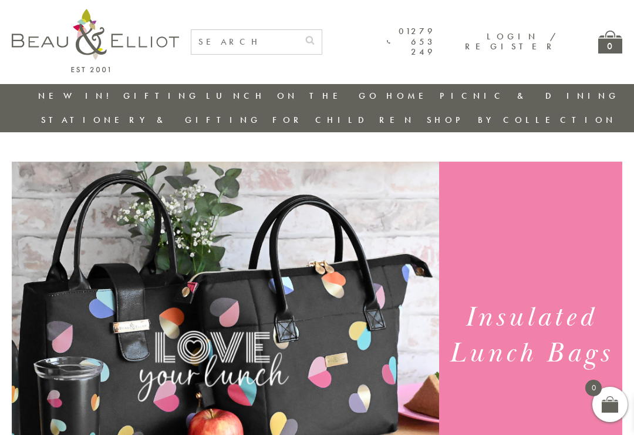  Describe the element at coordinates (522, 120) in the screenshot. I see `a: Shop by collection` at that location.